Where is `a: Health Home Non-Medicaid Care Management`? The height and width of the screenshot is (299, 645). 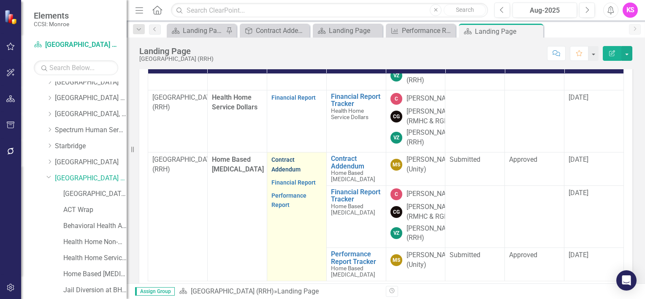 a: Health Home Non-Medicaid Care Management is located at coordinates (95, 242).